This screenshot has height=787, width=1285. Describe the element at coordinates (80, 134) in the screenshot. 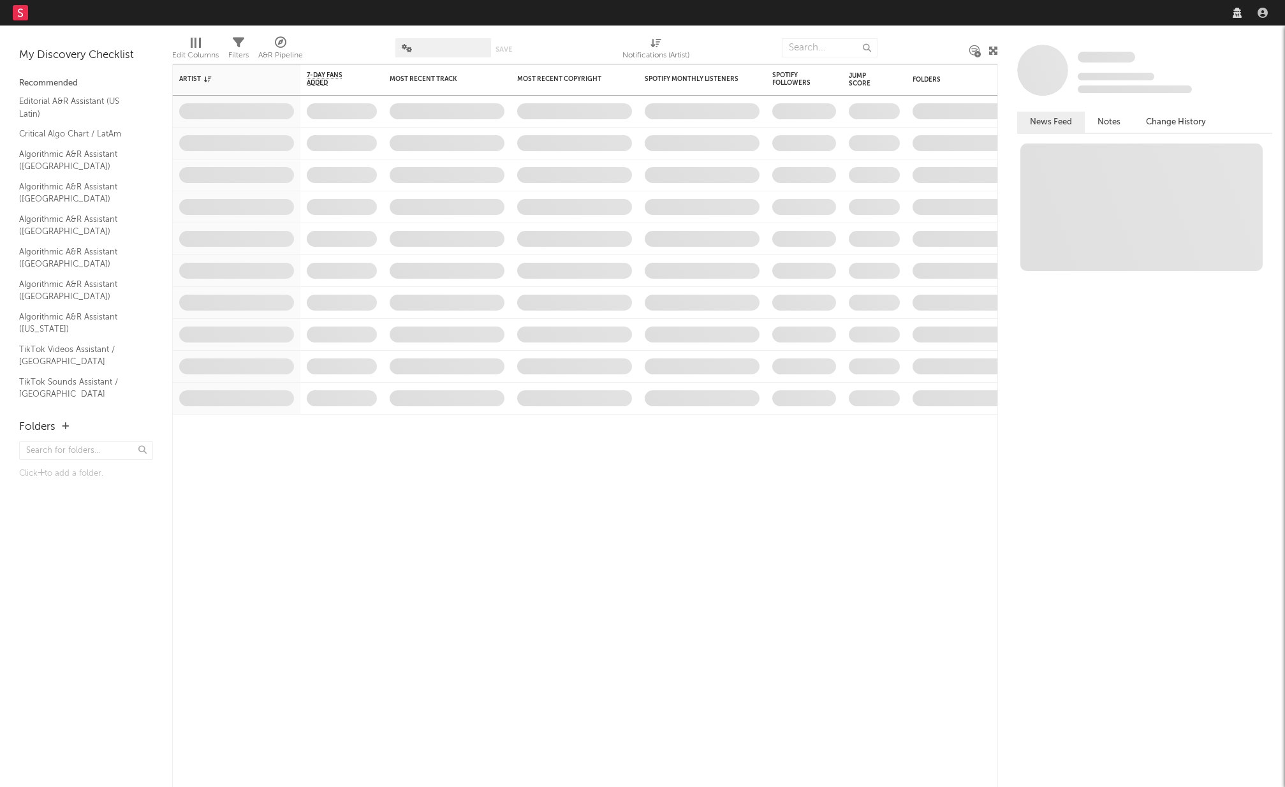

I see `a: Critical Algo Chart / LatAm` at that location.